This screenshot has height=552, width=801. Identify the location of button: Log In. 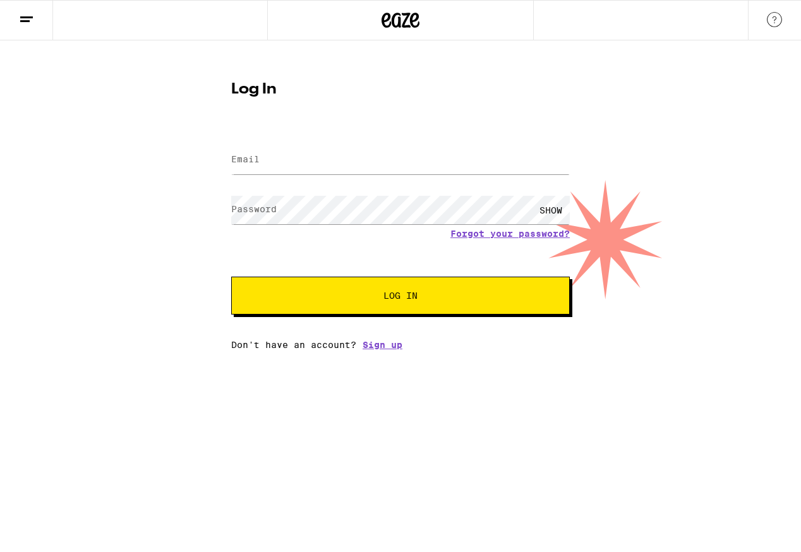
(400, 296).